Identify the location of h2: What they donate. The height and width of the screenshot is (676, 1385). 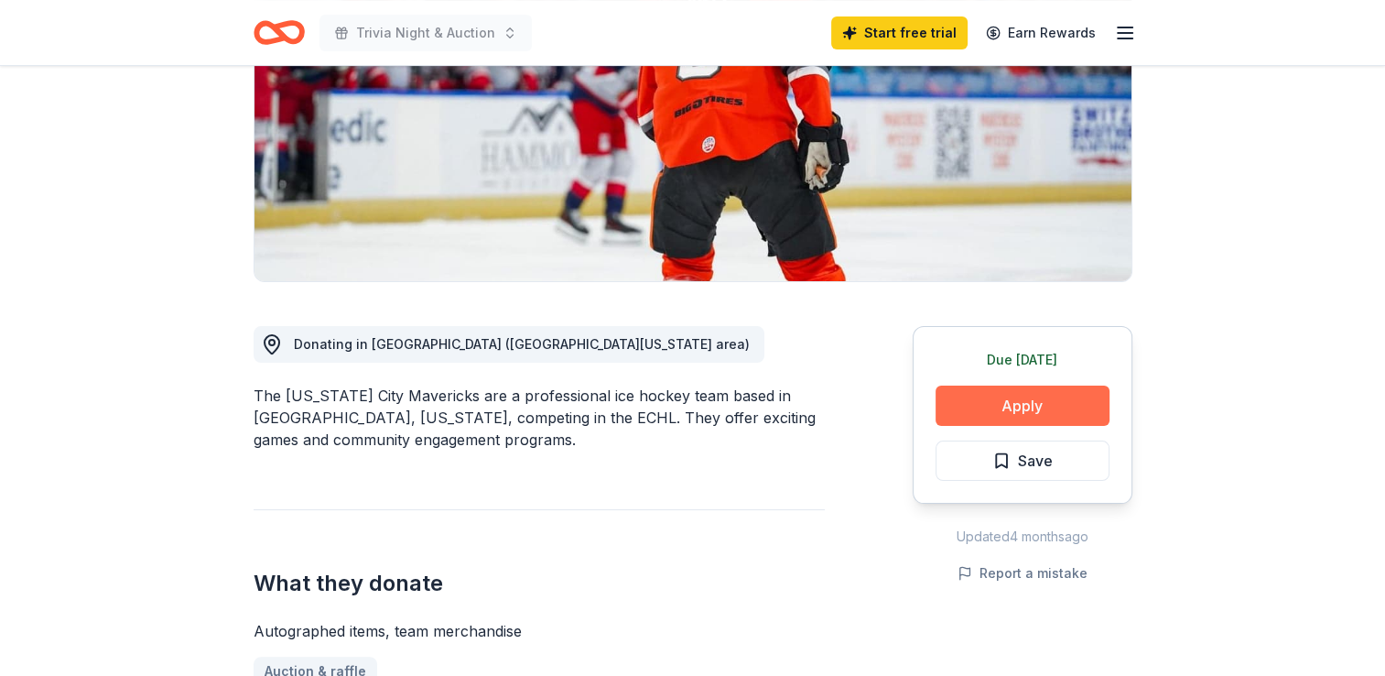
(539, 583).